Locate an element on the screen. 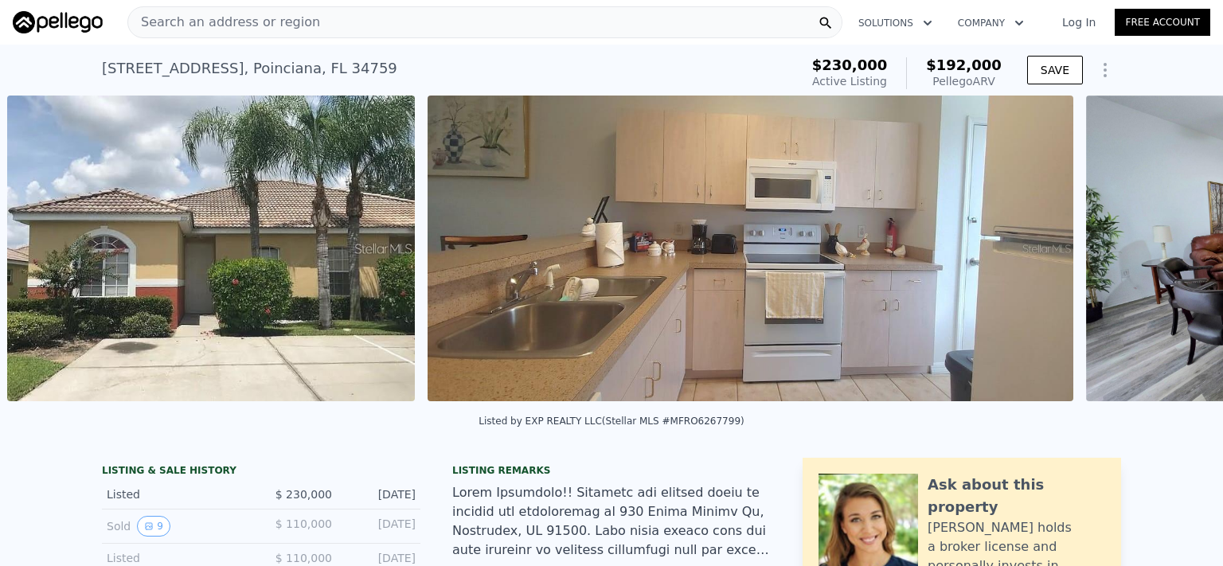 Image resolution: width=1223 pixels, height=566 pixels. div: Sold is located at coordinates (178, 526).